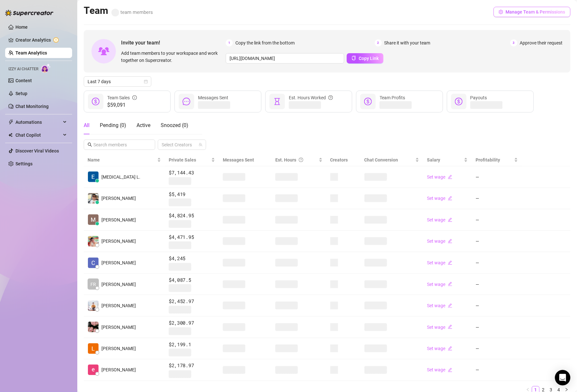  Describe the element at coordinates (31, 53) in the screenshot. I see `a: Team Analytics` at that location.